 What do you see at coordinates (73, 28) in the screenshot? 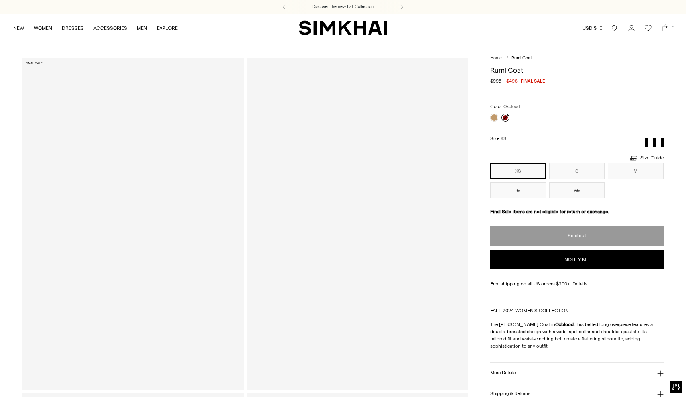
I see `a: DRESSES` at bounding box center [73, 28].